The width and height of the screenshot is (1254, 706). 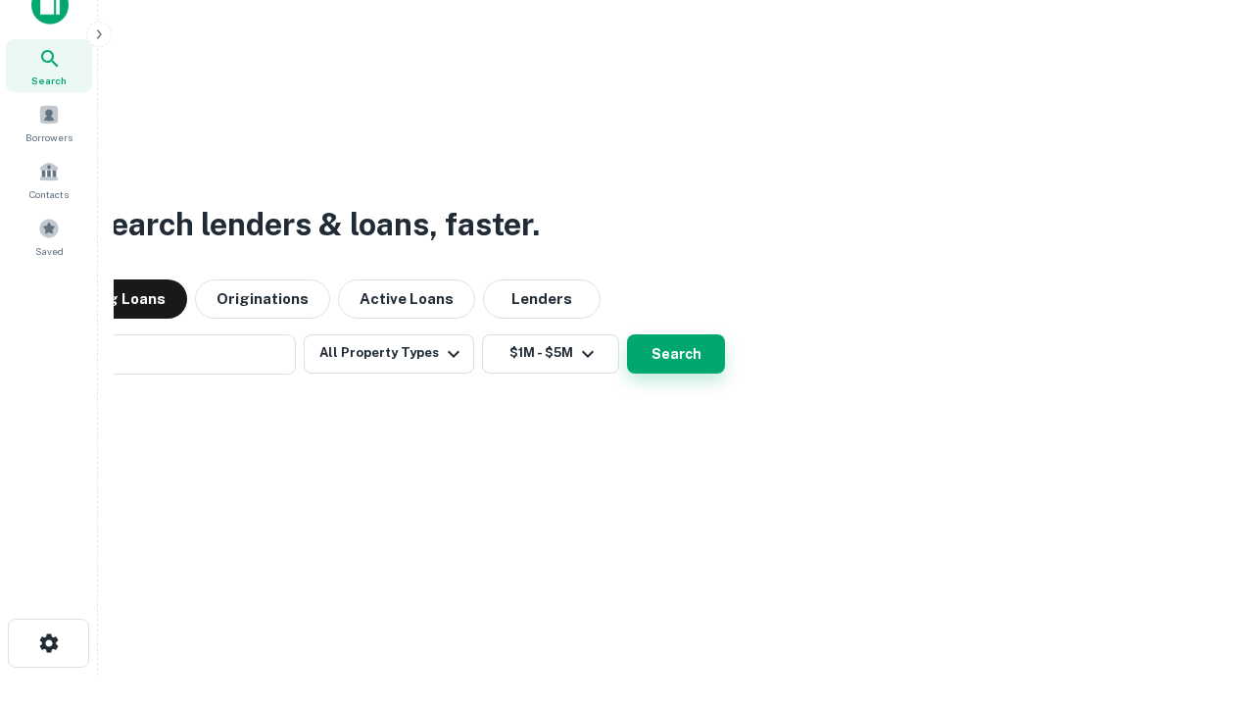 I want to click on div: Contacts, so click(x=49, y=179).